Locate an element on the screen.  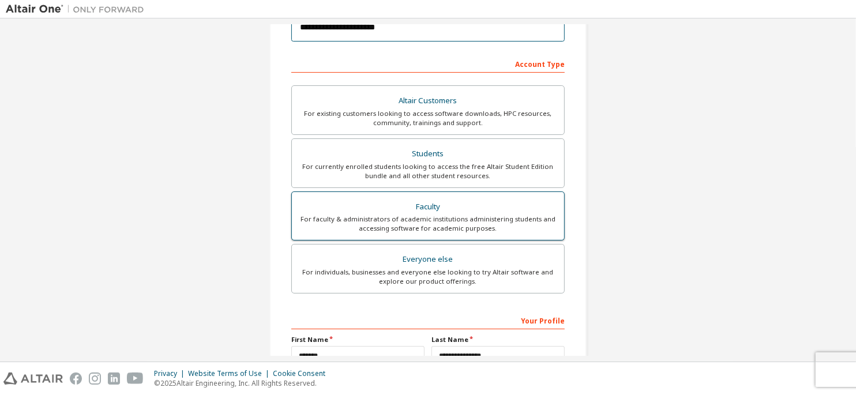
p: © 2025 Altair Engineering, Inc. All Rights Reserved. is located at coordinates (243, 383).